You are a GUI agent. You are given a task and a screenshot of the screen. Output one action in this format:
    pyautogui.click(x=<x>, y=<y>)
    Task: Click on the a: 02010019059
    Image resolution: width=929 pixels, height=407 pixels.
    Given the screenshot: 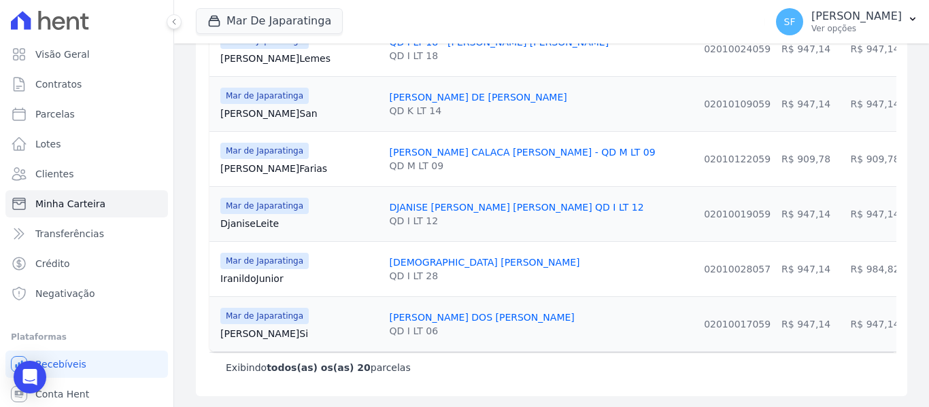 What is the action you would take?
    pyautogui.click(x=737, y=214)
    